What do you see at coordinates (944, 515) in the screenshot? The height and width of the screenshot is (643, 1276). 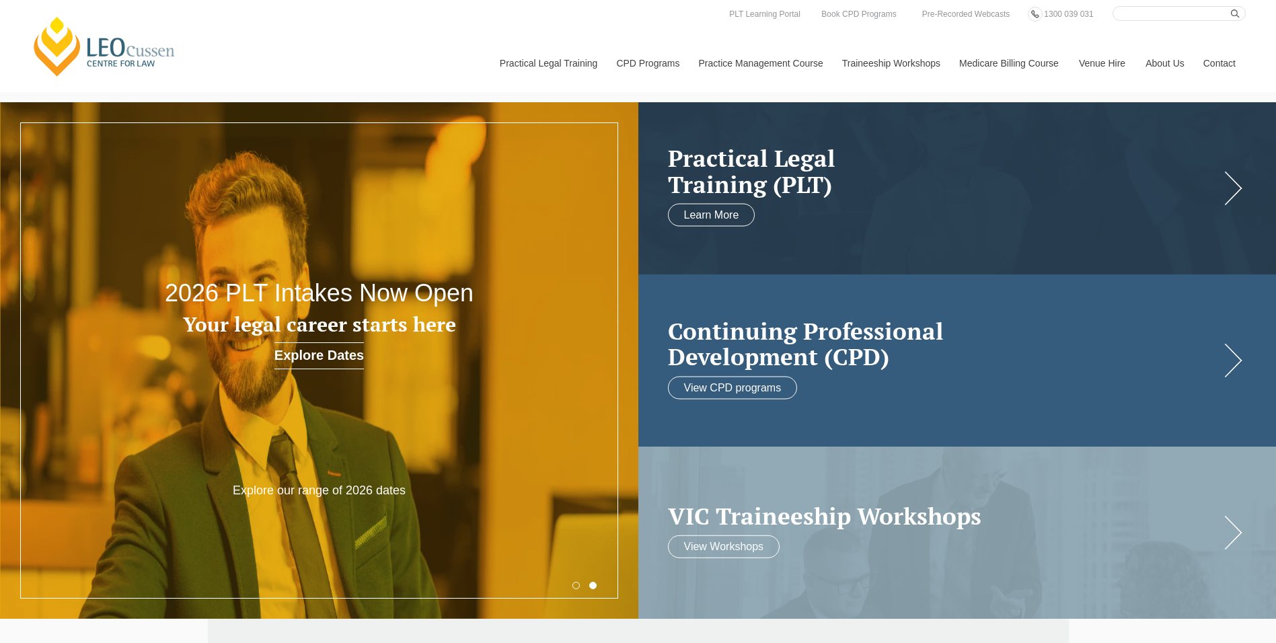 I see `a: VIC Traineeship Workshops` at bounding box center [944, 515].